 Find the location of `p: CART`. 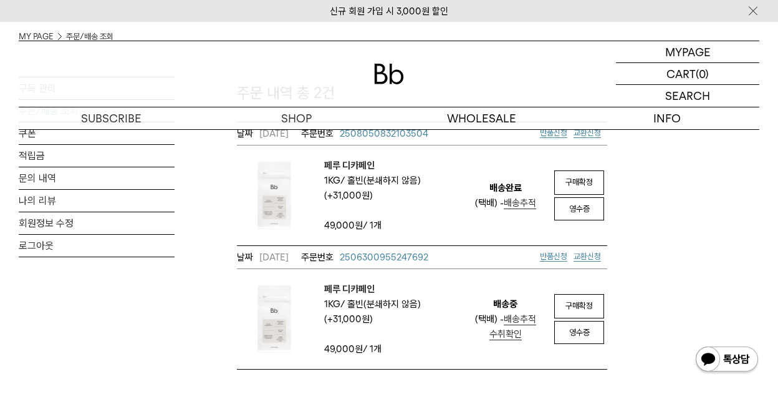

p: CART is located at coordinates (681, 74).